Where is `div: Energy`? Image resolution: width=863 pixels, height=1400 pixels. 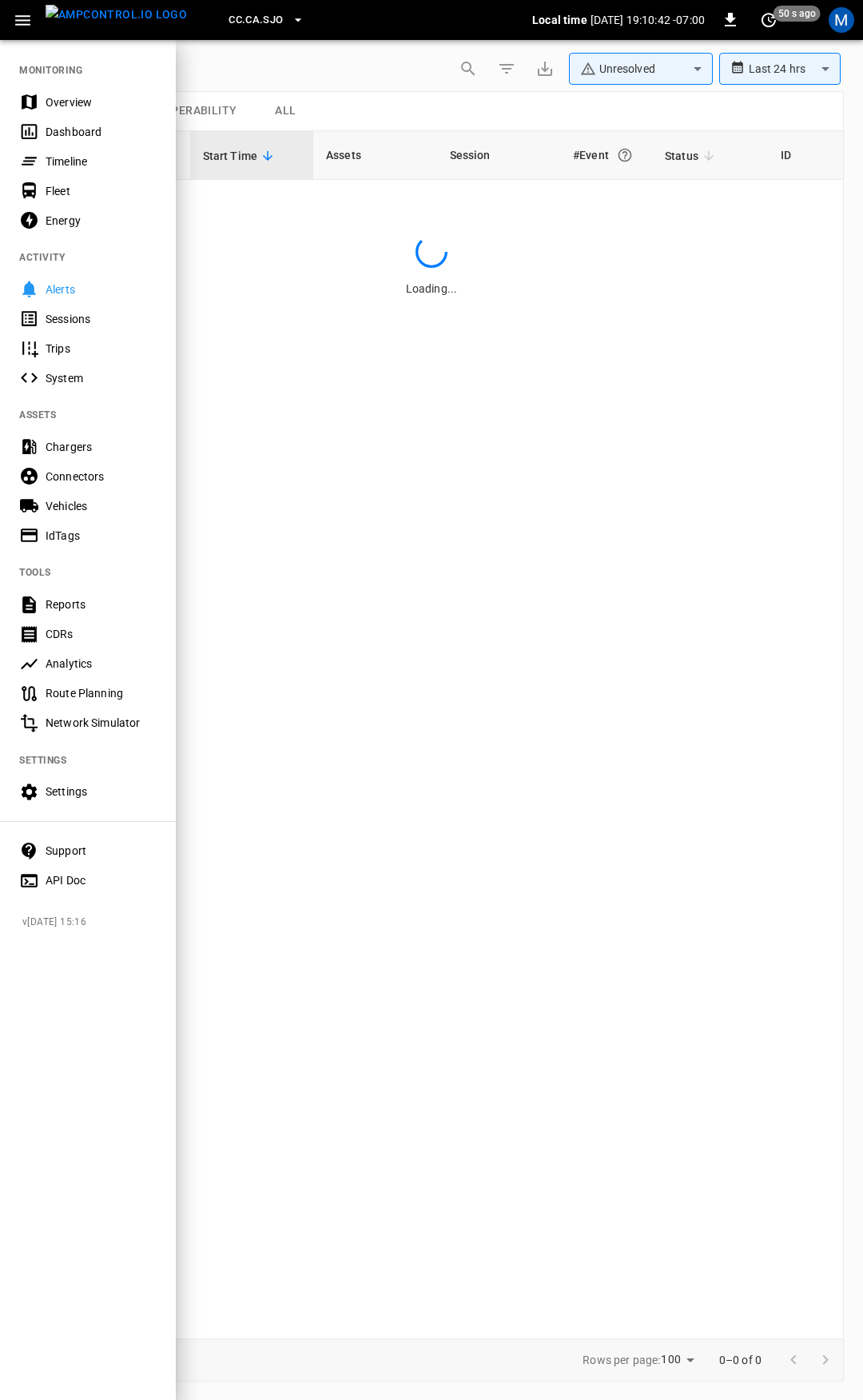 div: Energy is located at coordinates (101, 221).